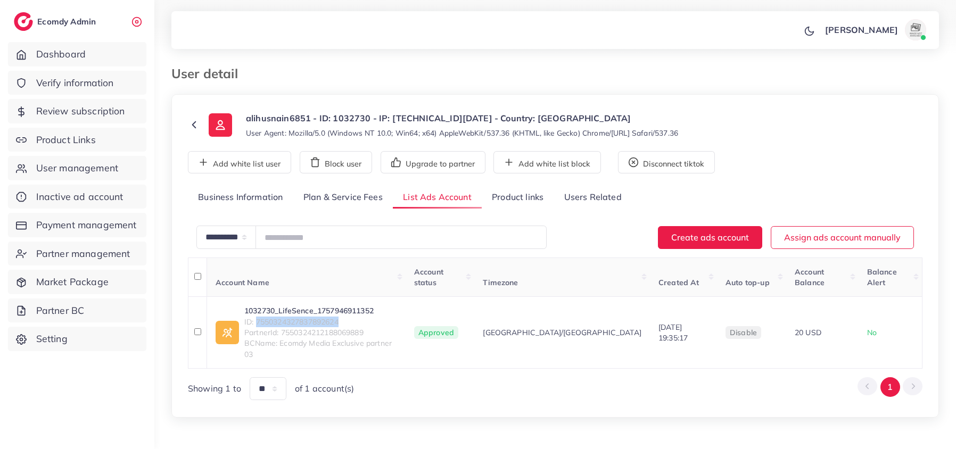  What do you see at coordinates (666, 162) in the screenshot?
I see `button: Disconnect tiktok` at bounding box center [666, 162].